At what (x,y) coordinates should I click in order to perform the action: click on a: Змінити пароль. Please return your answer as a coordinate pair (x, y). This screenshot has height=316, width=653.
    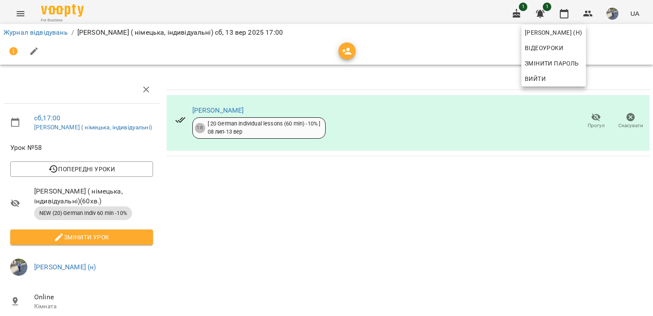
    Looking at the image, I should click on (554, 63).